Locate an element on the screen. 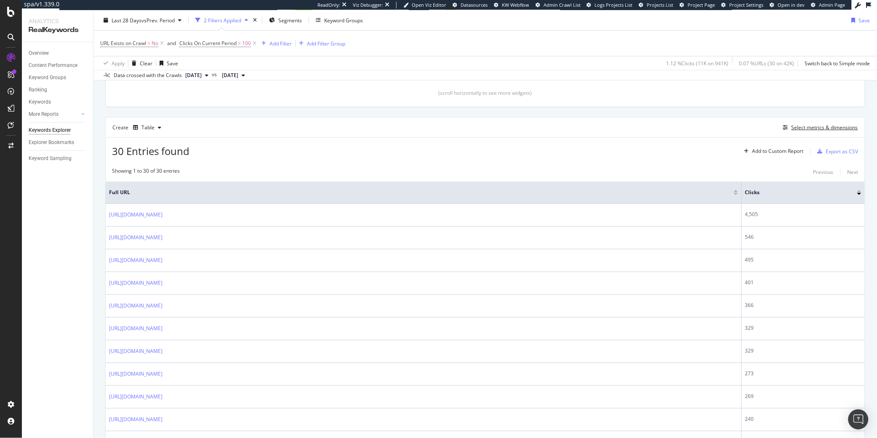 The width and height of the screenshot is (877, 438). span: Datasources is located at coordinates (474, 5).